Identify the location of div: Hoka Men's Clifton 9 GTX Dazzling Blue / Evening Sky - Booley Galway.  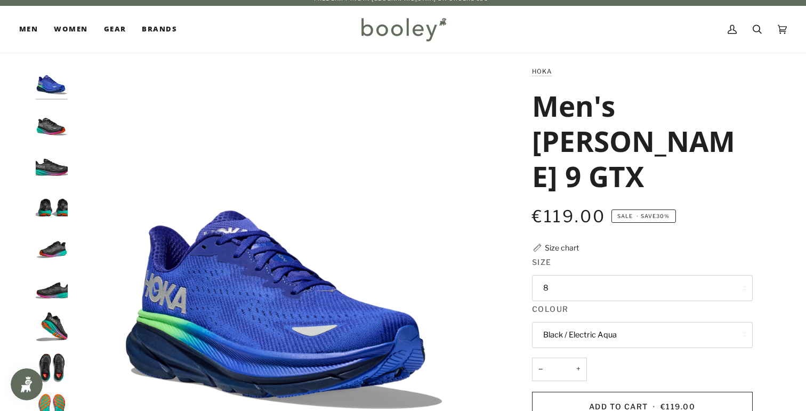
(52, 82).